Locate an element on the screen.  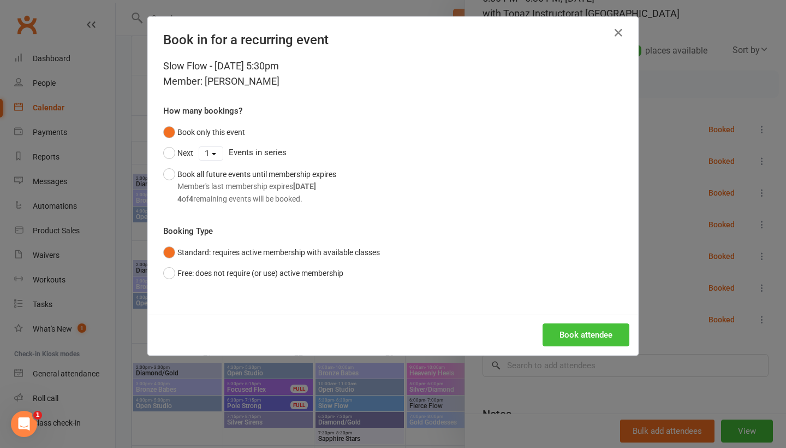
div: Book all future events until membership expires is located at coordinates (257, 186).